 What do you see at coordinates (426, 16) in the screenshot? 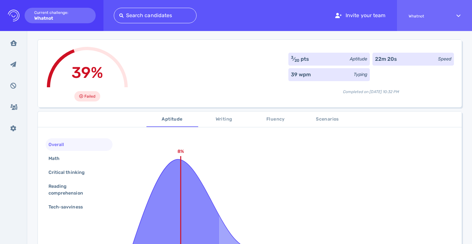
I see `span: Whatnot` at bounding box center [426, 16].